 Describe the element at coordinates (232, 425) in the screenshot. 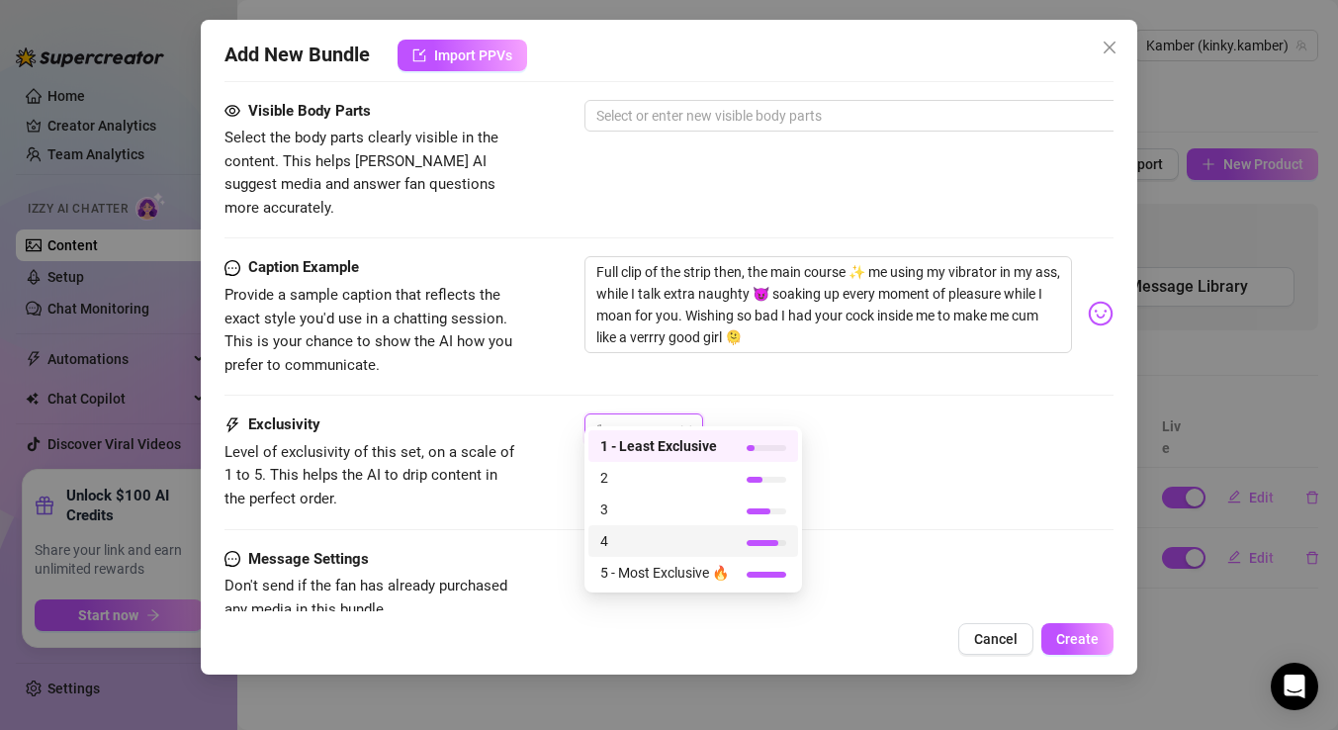

I see `span: thunderbolt` at that location.